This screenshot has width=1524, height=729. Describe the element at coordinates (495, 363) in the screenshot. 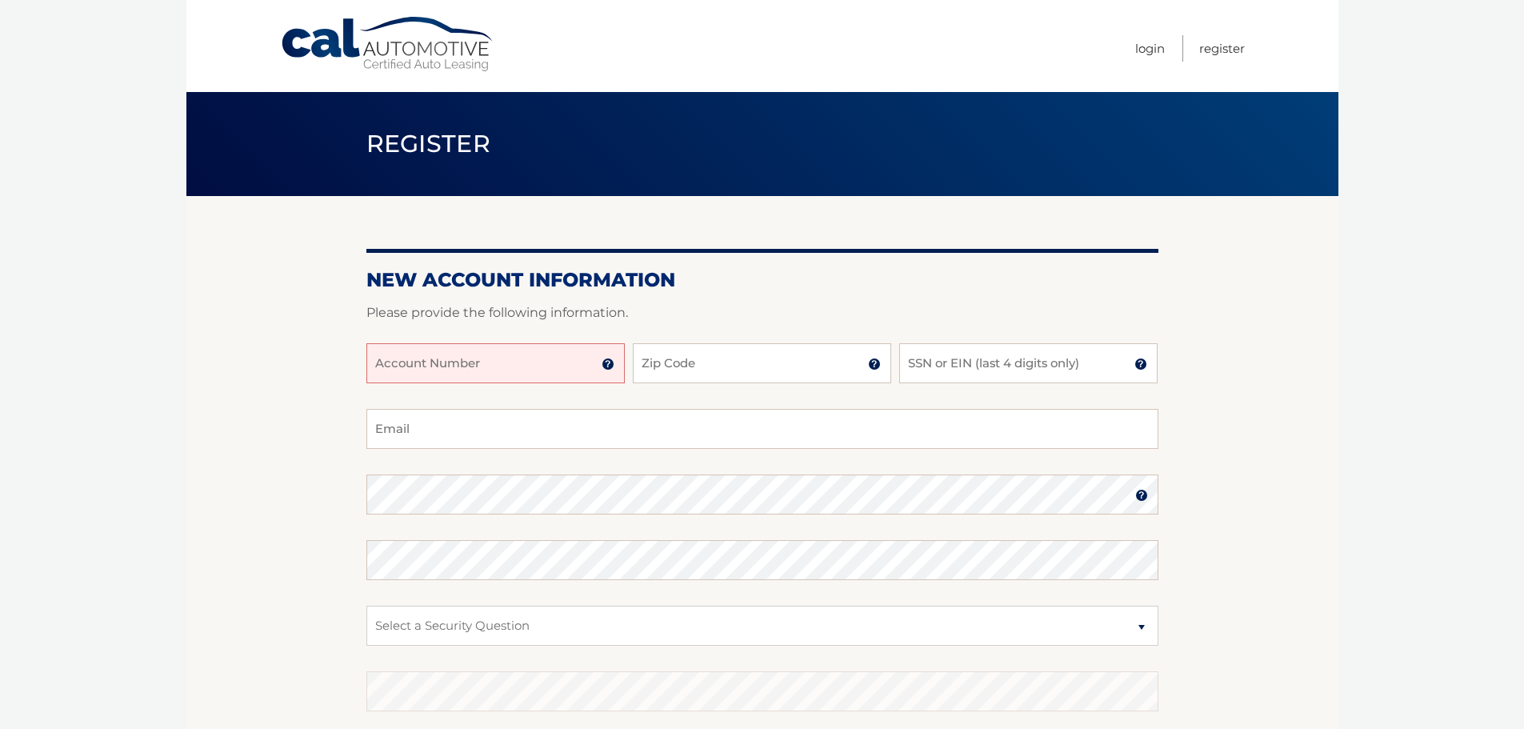

I see `input: Account Number` at that location.